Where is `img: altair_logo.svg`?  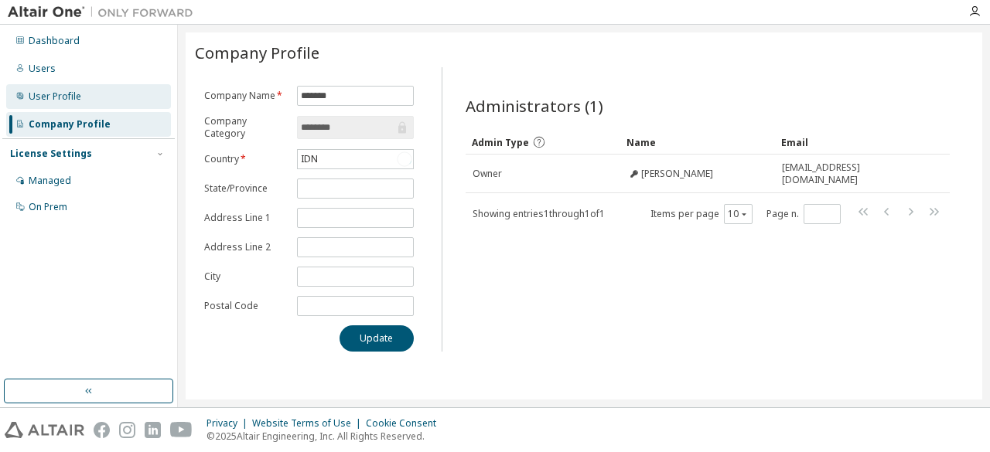 img: altair_logo.svg is located at coordinates (44, 430).